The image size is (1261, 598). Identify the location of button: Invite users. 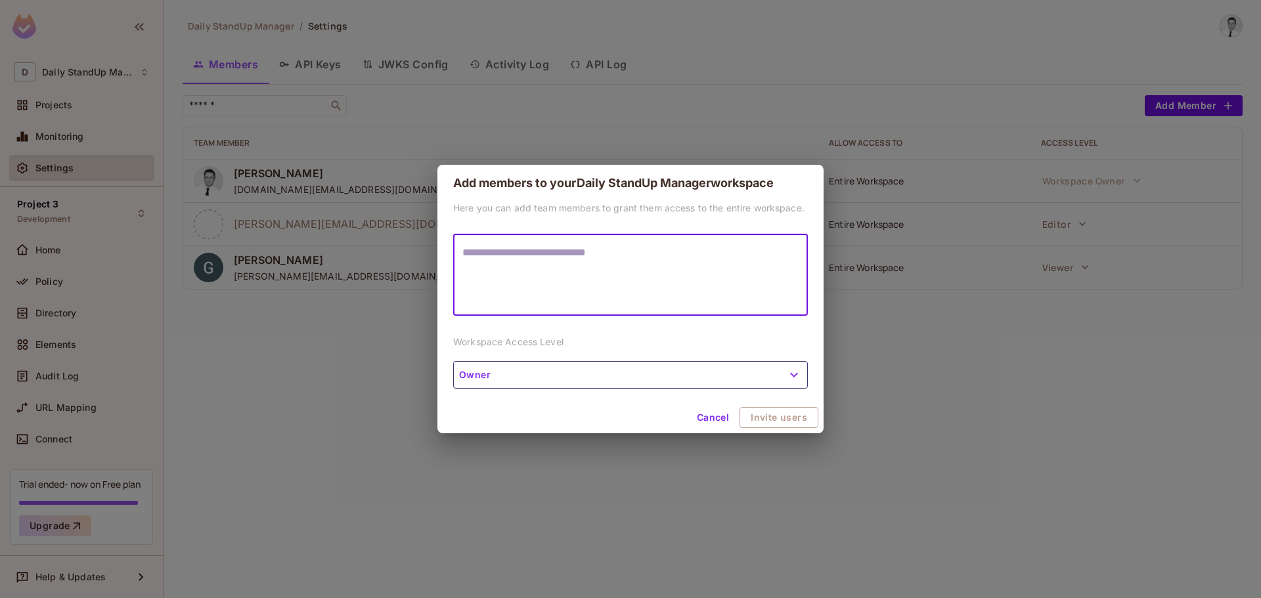
(779, 418).